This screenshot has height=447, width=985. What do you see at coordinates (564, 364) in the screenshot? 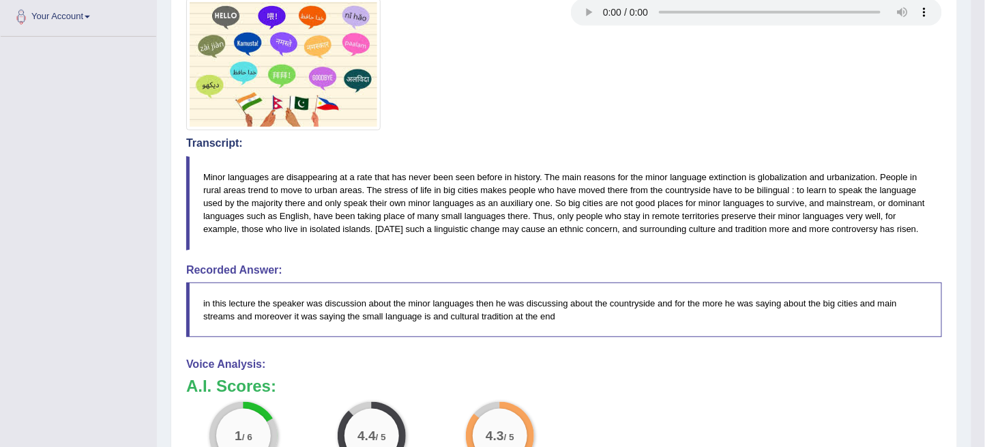
I see `h4: Voice Analysis:` at bounding box center [564, 364].